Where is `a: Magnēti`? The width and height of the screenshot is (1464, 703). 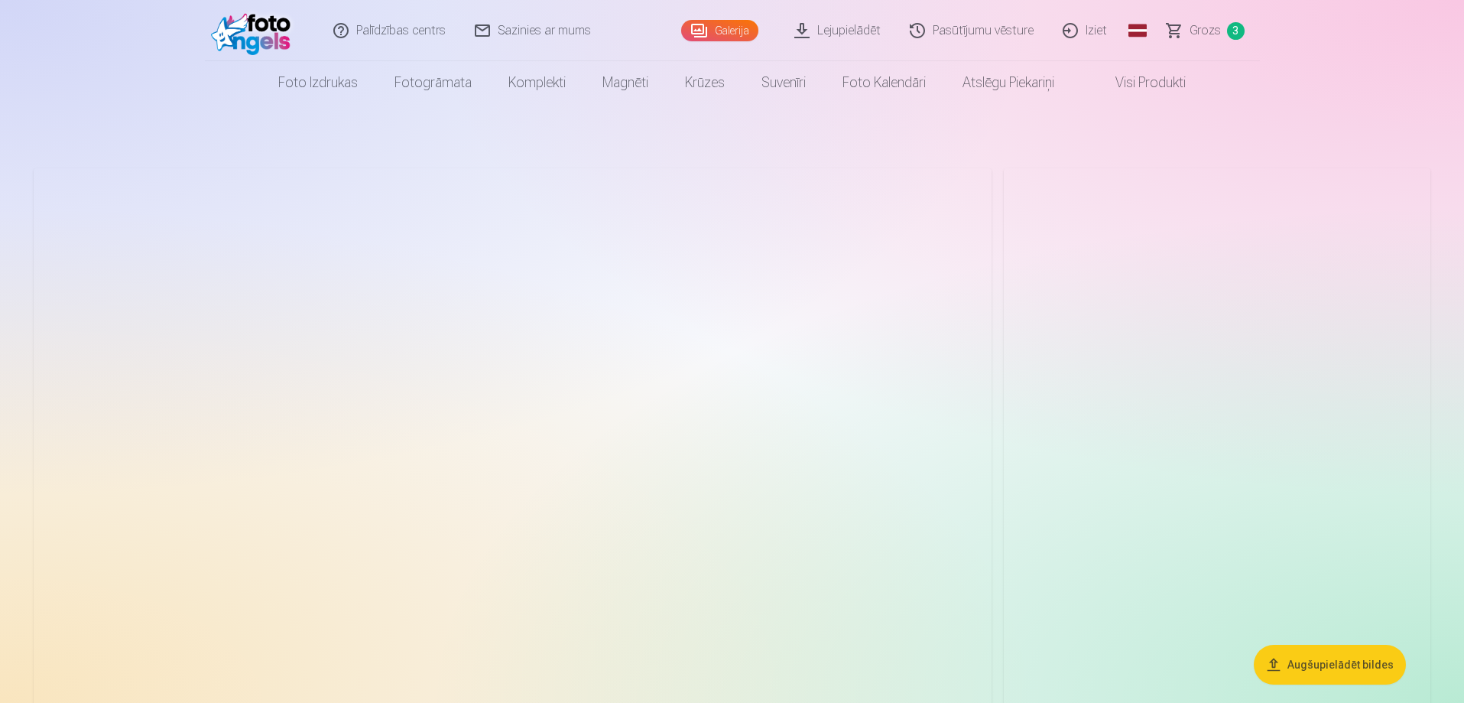 a: Magnēti is located at coordinates (626, 83).